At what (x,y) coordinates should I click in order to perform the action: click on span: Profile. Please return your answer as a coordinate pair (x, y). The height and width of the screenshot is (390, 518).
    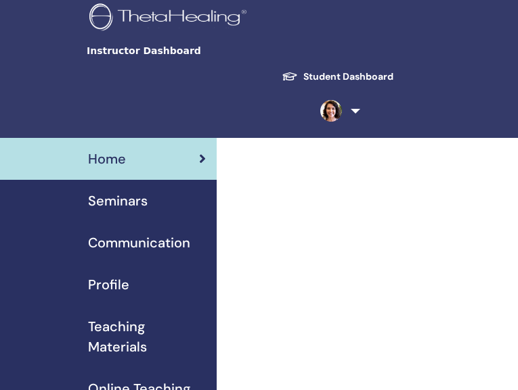
    Looking at the image, I should click on (108, 285).